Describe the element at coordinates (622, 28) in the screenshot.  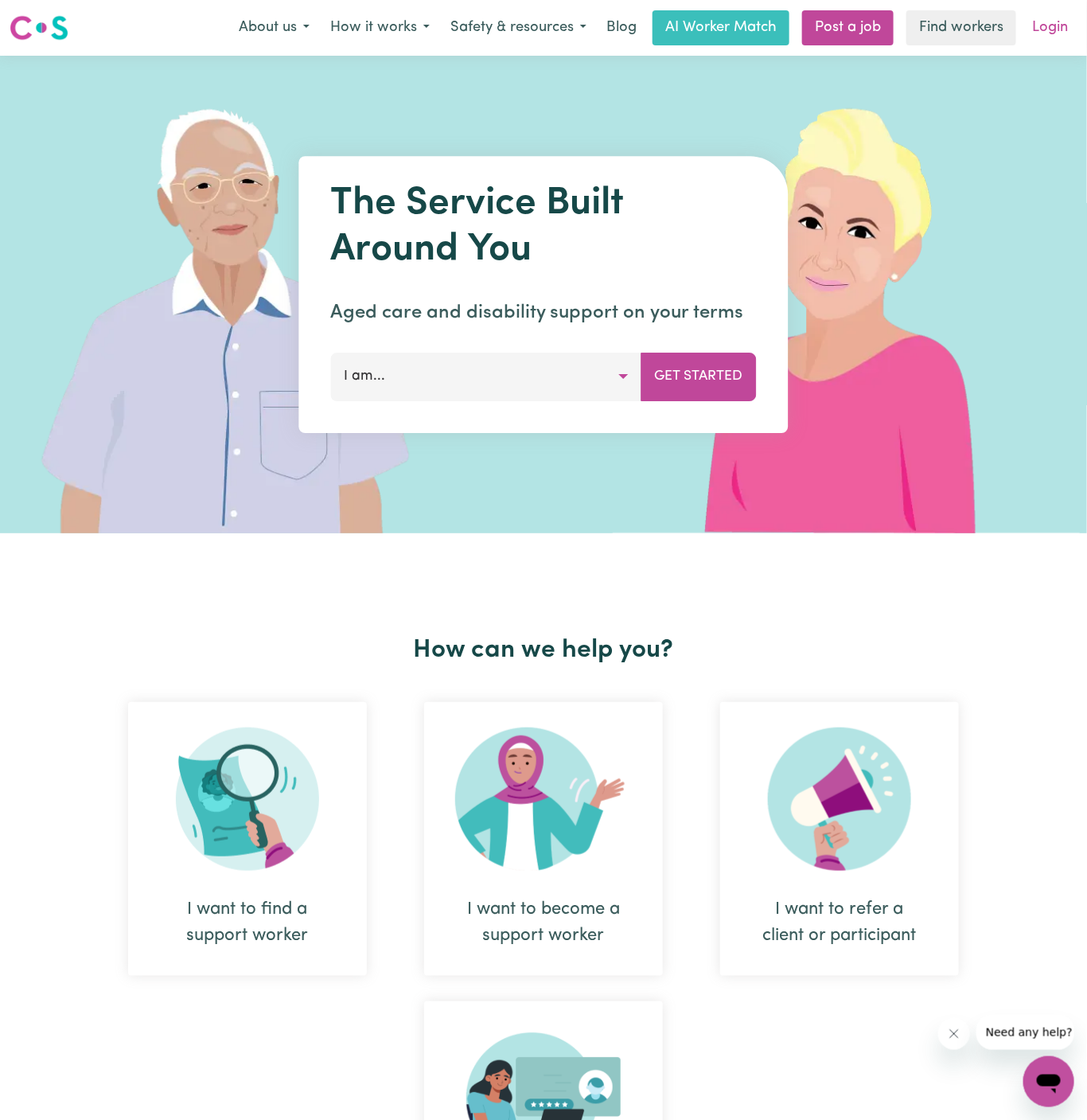
I see `a: Blog` at that location.